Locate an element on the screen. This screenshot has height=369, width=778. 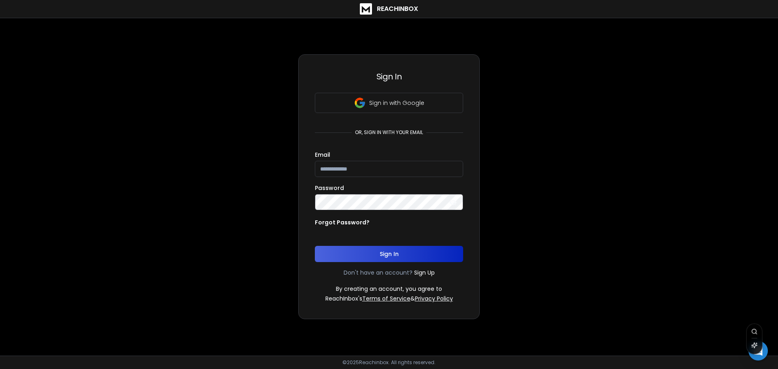
p: © 2025 Reachinbox. All rights reserved. is located at coordinates (389, 363).